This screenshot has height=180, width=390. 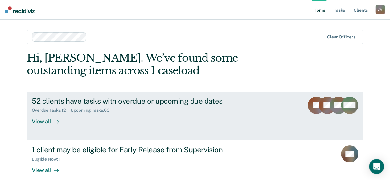 I want to click on div: Eligible Now : 1, so click(x=48, y=160).